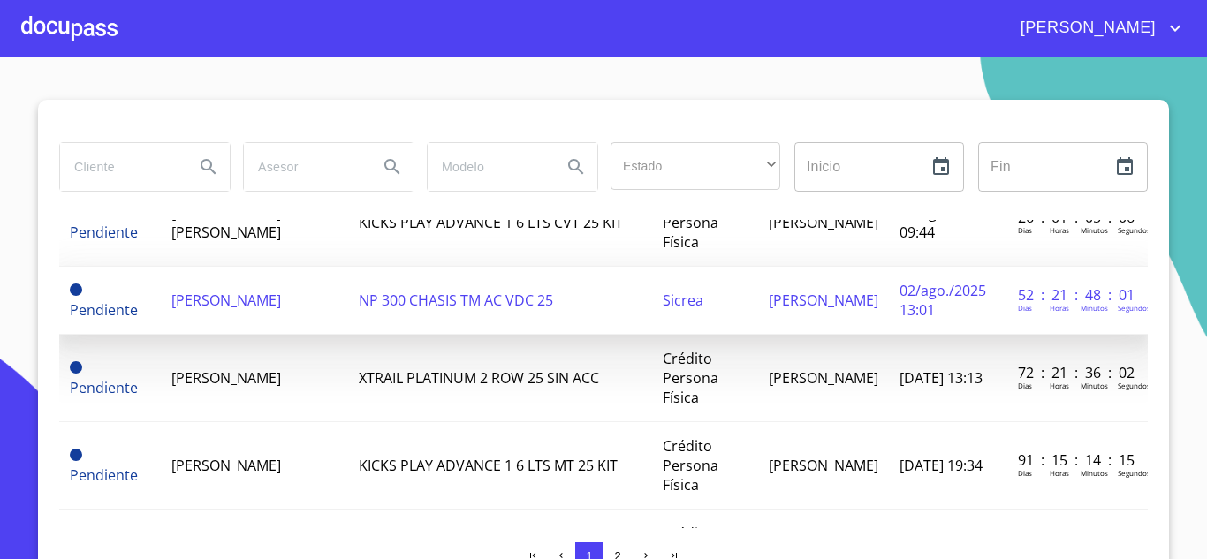 The height and width of the screenshot is (559, 1207). I want to click on span: KICKS PLAY ADVANCE 1 6 LTS MT 25 KIT, so click(488, 466).